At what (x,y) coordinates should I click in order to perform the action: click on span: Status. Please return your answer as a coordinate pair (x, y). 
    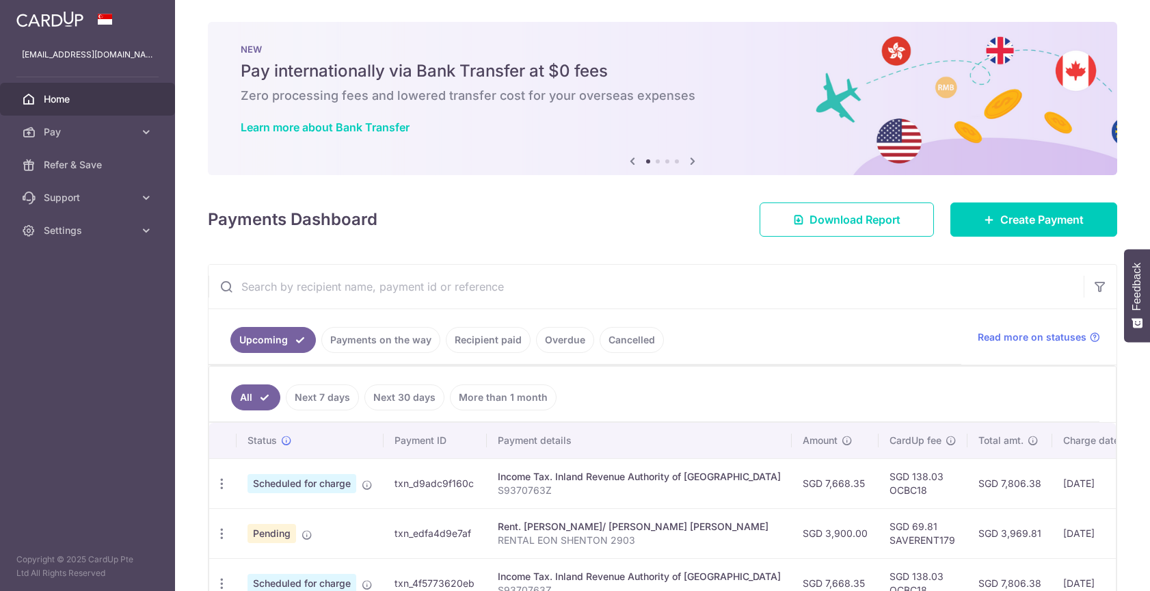
    Looking at the image, I should click on (262, 440).